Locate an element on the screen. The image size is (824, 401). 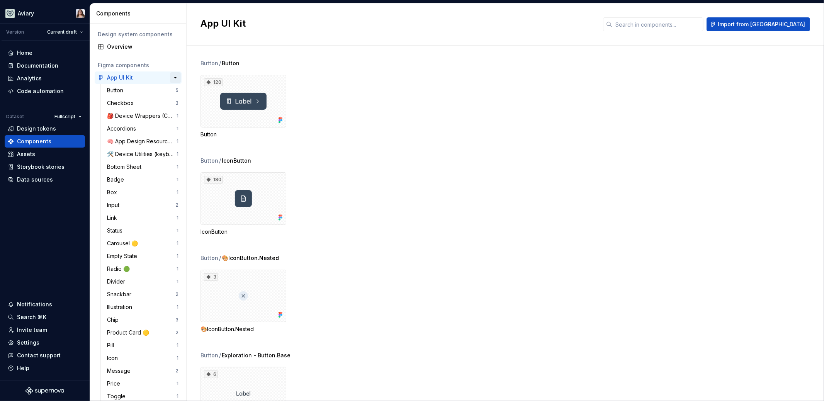
button: Help is located at coordinates (45, 368).